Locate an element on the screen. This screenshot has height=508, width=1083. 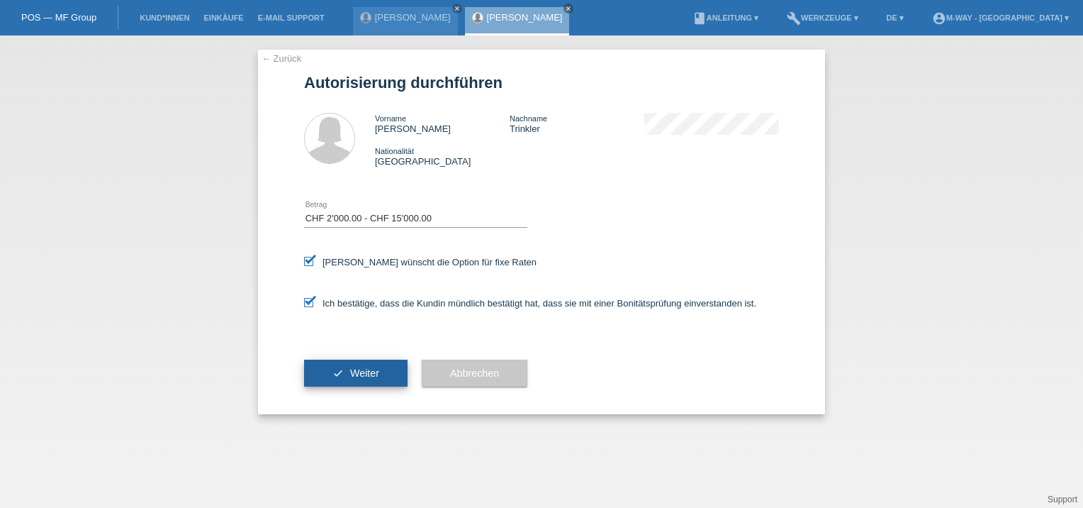
button: check Weiter is located at coordinates (356, 373).